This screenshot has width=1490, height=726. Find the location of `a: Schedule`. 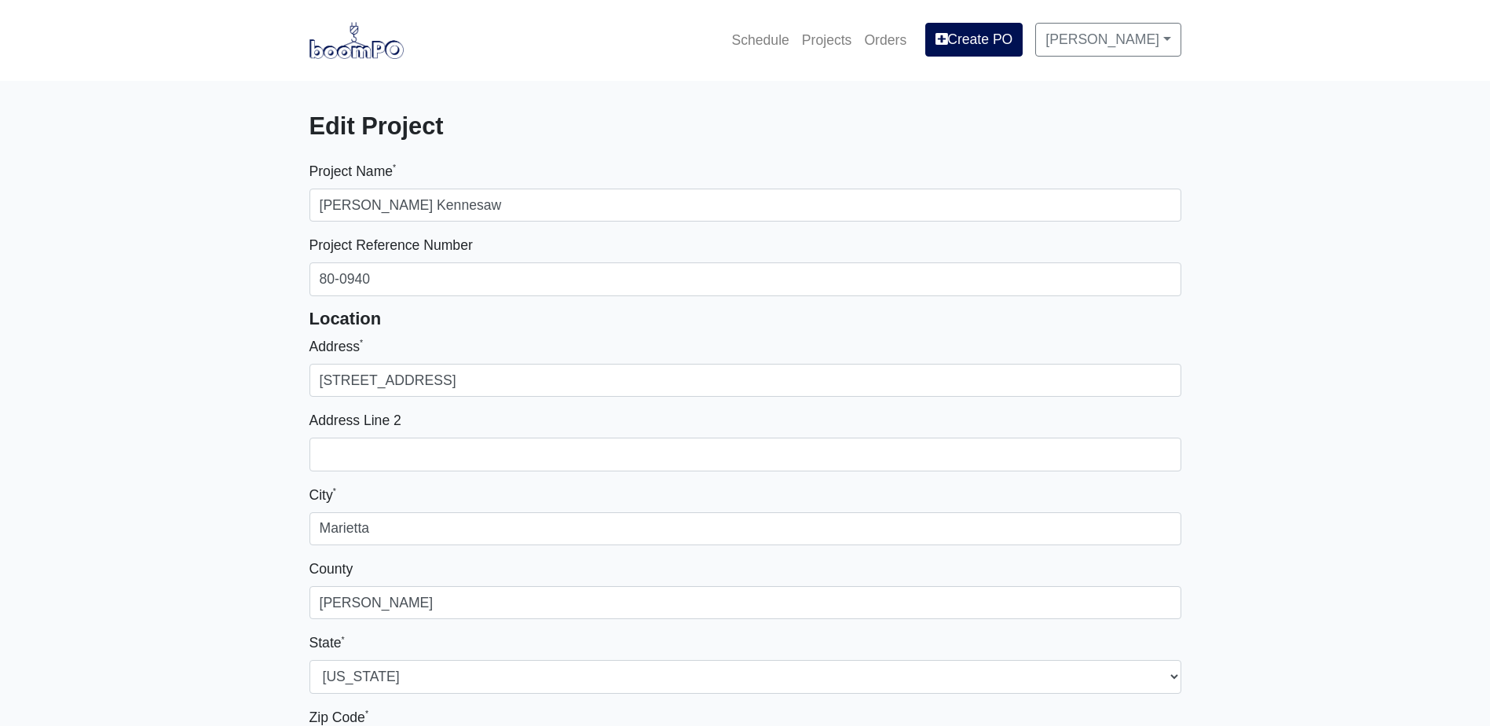

a: Schedule is located at coordinates (760, 40).